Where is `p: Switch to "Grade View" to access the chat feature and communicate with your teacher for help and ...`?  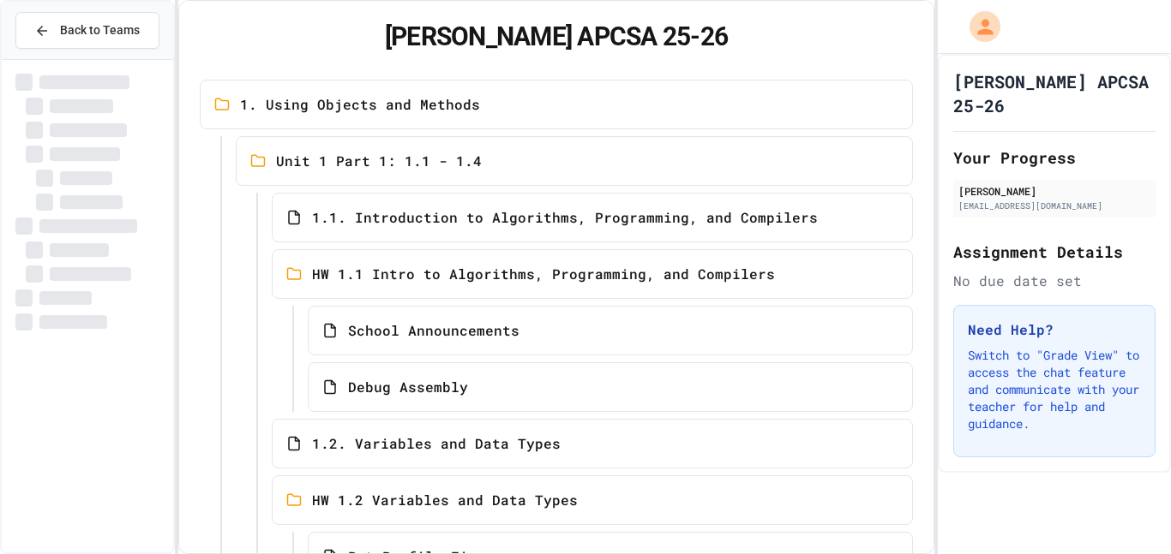
p: Switch to "Grade View" to access the chat feature and communicate with your teacher for help and ... is located at coordinates (1054, 390).